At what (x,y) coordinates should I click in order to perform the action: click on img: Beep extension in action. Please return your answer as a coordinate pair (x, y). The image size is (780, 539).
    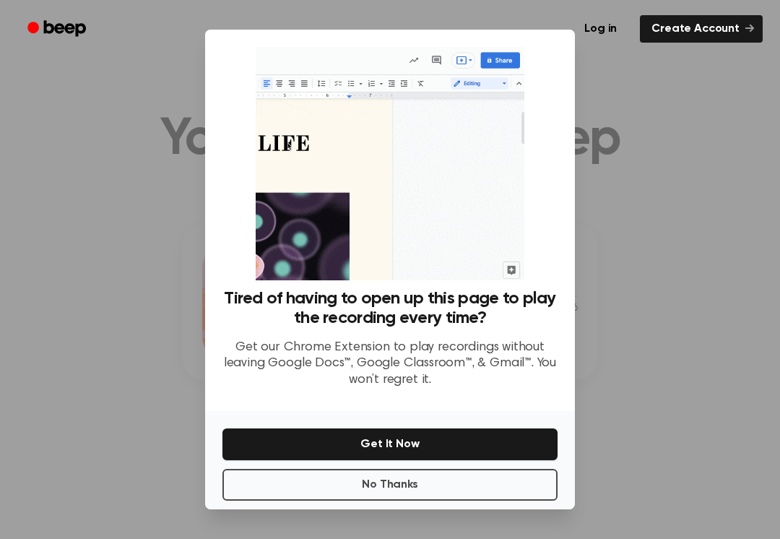
    Looking at the image, I should click on (389, 163).